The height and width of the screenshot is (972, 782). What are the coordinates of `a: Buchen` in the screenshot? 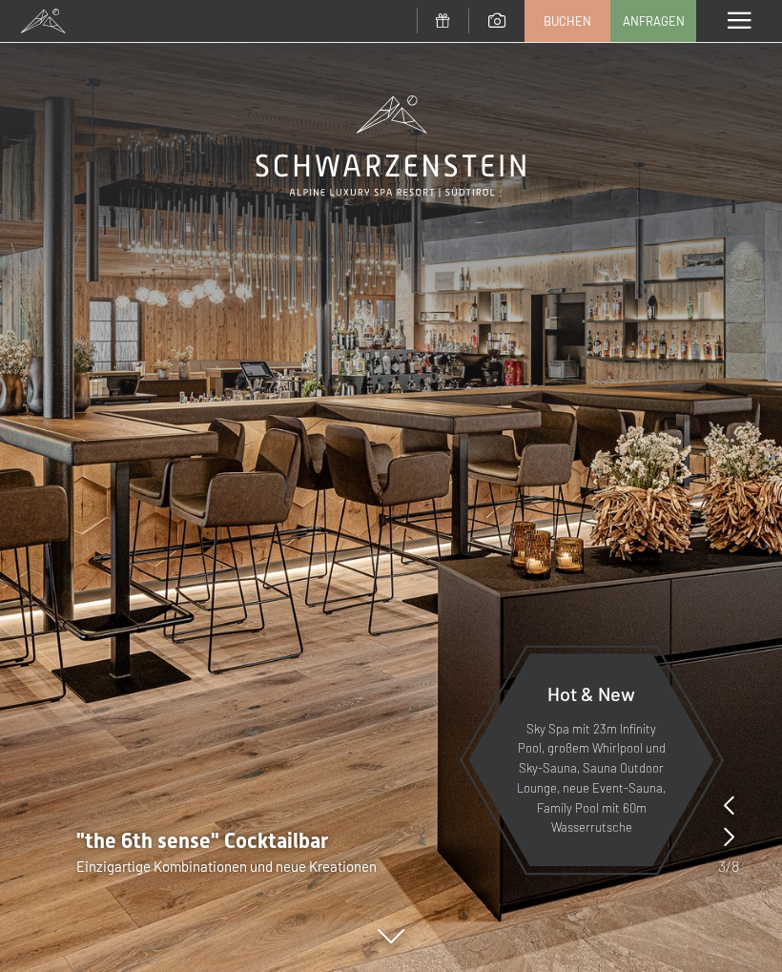 It's located at (567, 21).